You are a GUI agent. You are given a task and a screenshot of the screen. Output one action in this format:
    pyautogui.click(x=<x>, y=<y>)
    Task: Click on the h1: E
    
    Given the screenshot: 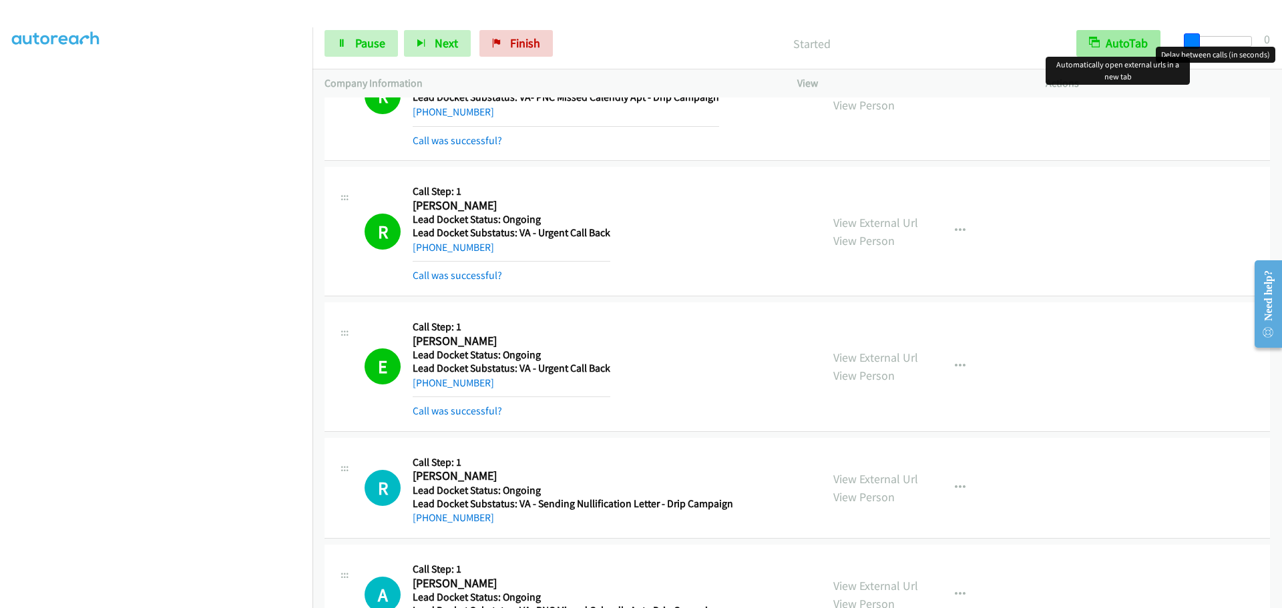 What is the action you would take?
    pyautogui.click(x=383, y=367)
    